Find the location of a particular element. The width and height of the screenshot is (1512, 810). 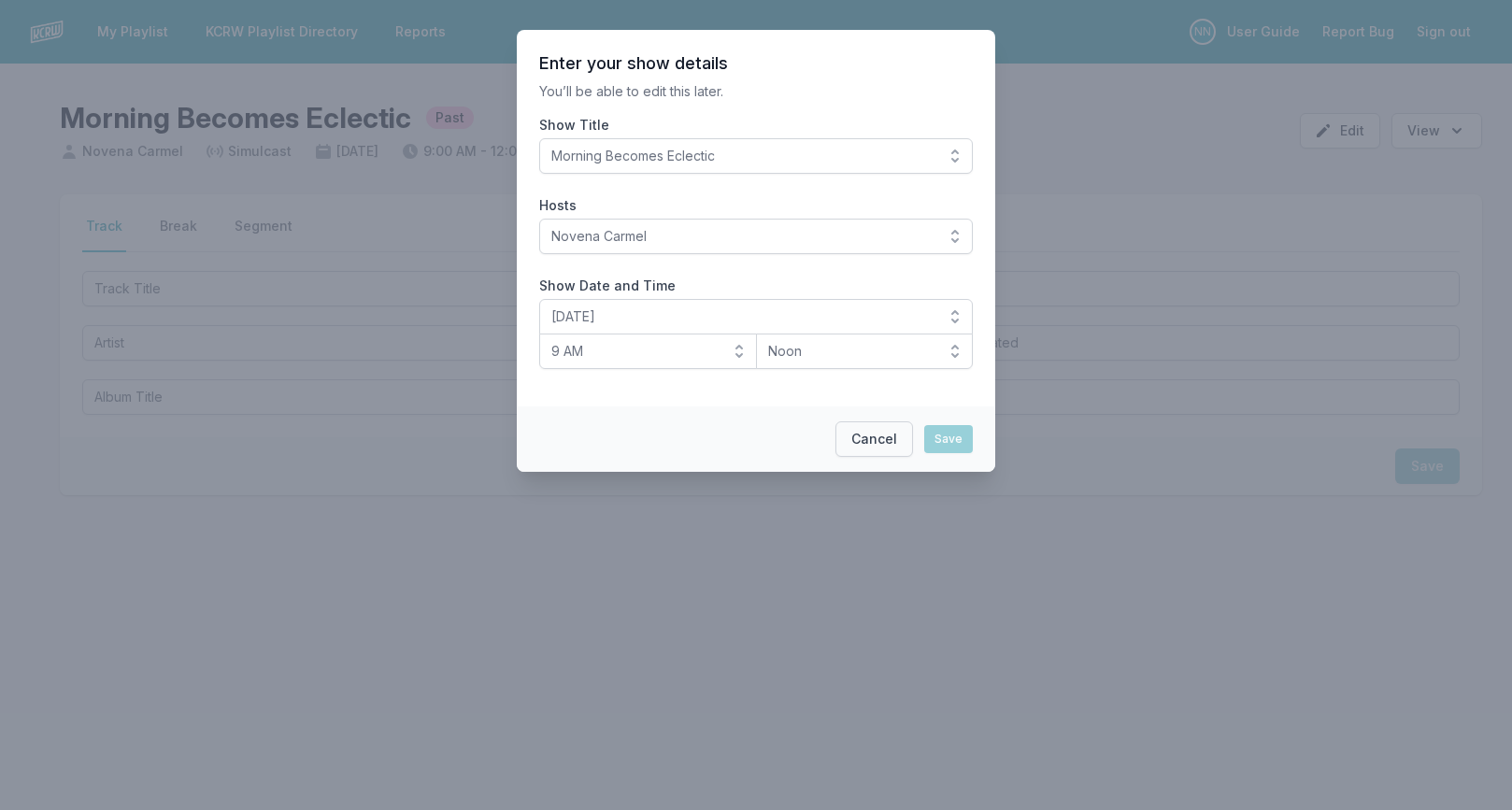

button: Noon is located at coordinates (865, 351).